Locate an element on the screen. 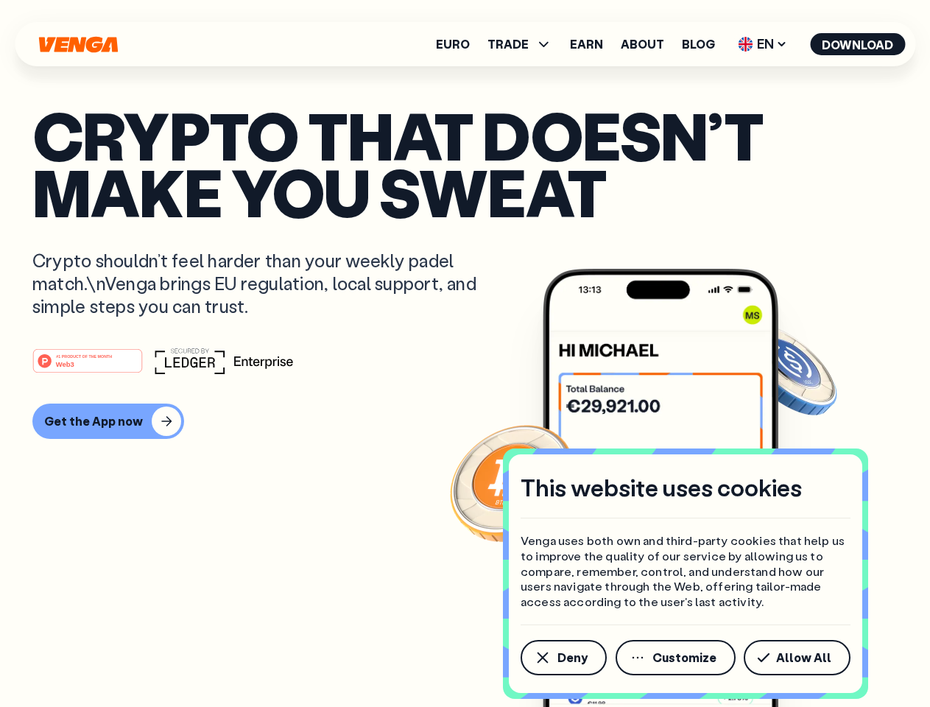 The image size is (930, 707). button: Allow All is located at coordinates (797, 658).